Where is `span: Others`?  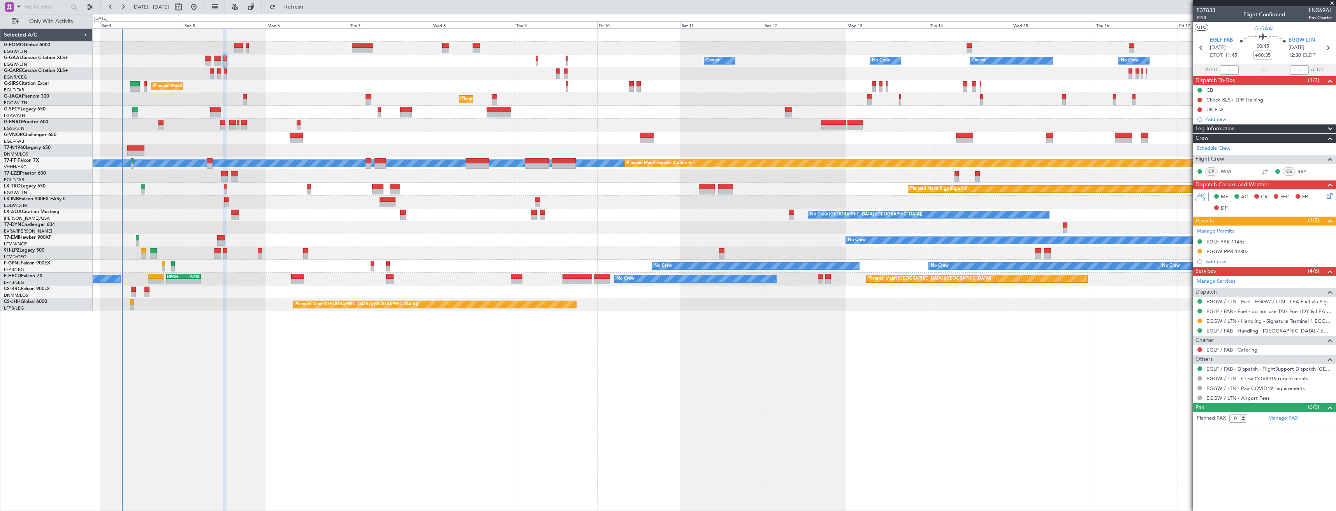 span: Others is located at coordinates (1204, 360).